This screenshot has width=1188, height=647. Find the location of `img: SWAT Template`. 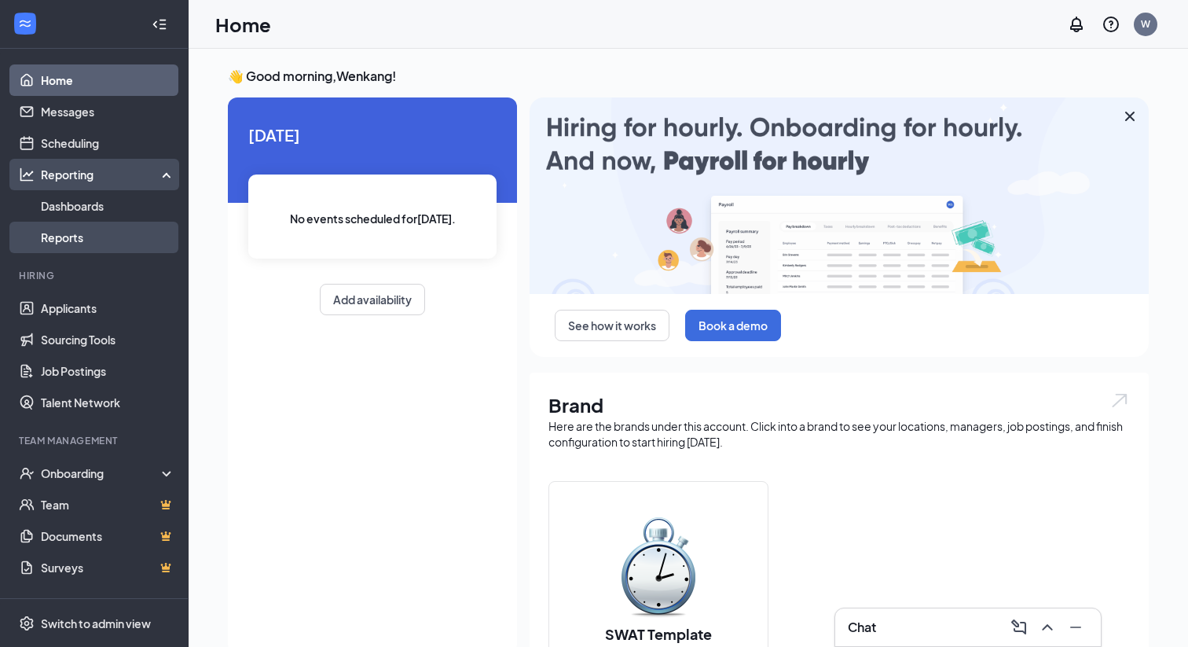

img: SWAT Template is located at coordinates (658, 567).